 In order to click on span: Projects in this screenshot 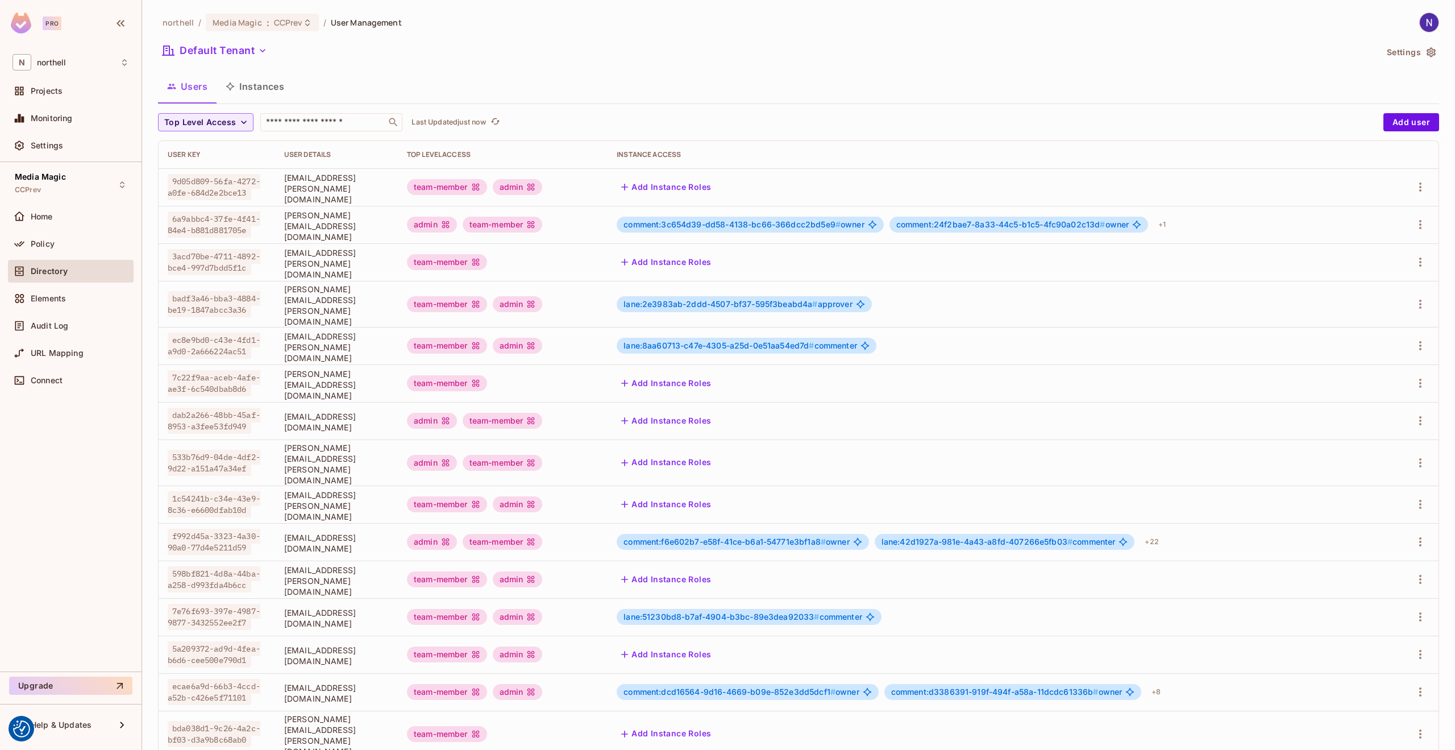, I will do `click(47, 91)`.